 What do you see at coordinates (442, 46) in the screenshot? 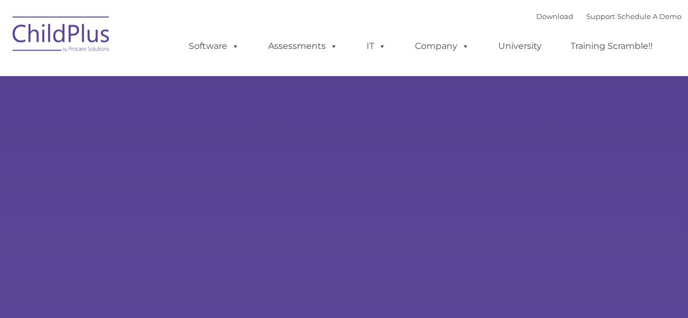
I see `a: Company` at bounding box center [442, 46].